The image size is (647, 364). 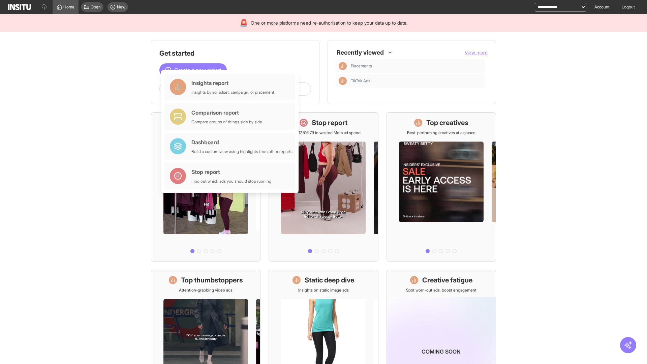 What do you see at coordinates (96, 7) in the screenshot?
I see `span: Open` at bounding box center [96, 7].